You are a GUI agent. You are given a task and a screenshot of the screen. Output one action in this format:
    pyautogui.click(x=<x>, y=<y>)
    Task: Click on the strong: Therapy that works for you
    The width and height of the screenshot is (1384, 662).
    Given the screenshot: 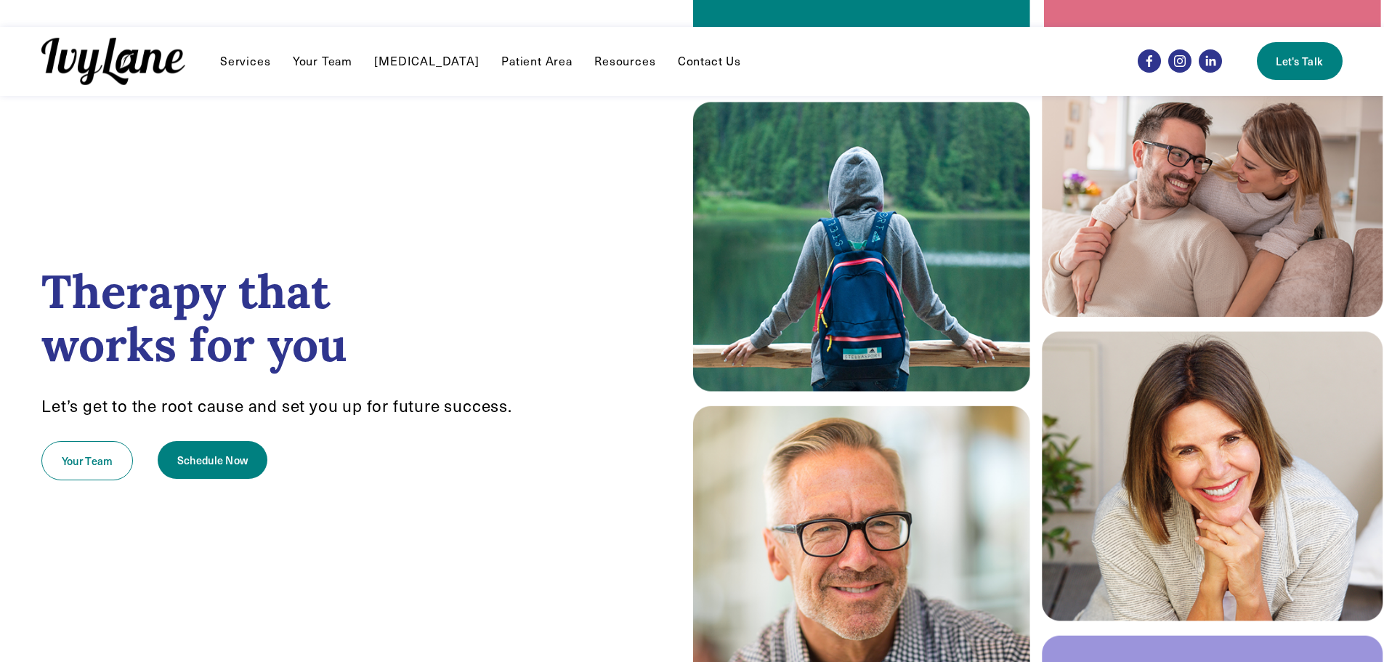 What is the action you would take?
    pyautogui.click(x=194, y=318)
    